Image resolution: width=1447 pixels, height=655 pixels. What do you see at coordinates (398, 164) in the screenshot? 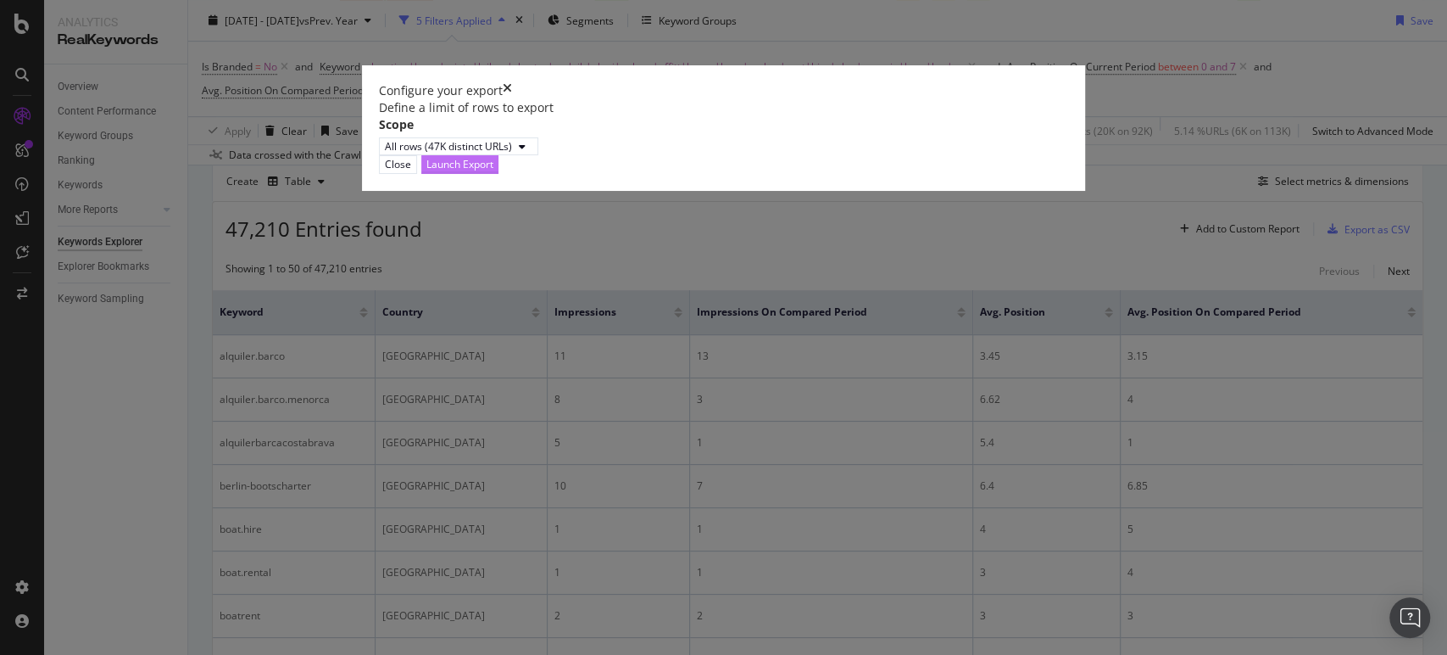
I see `div: Close` at bounding box center [398, 164].